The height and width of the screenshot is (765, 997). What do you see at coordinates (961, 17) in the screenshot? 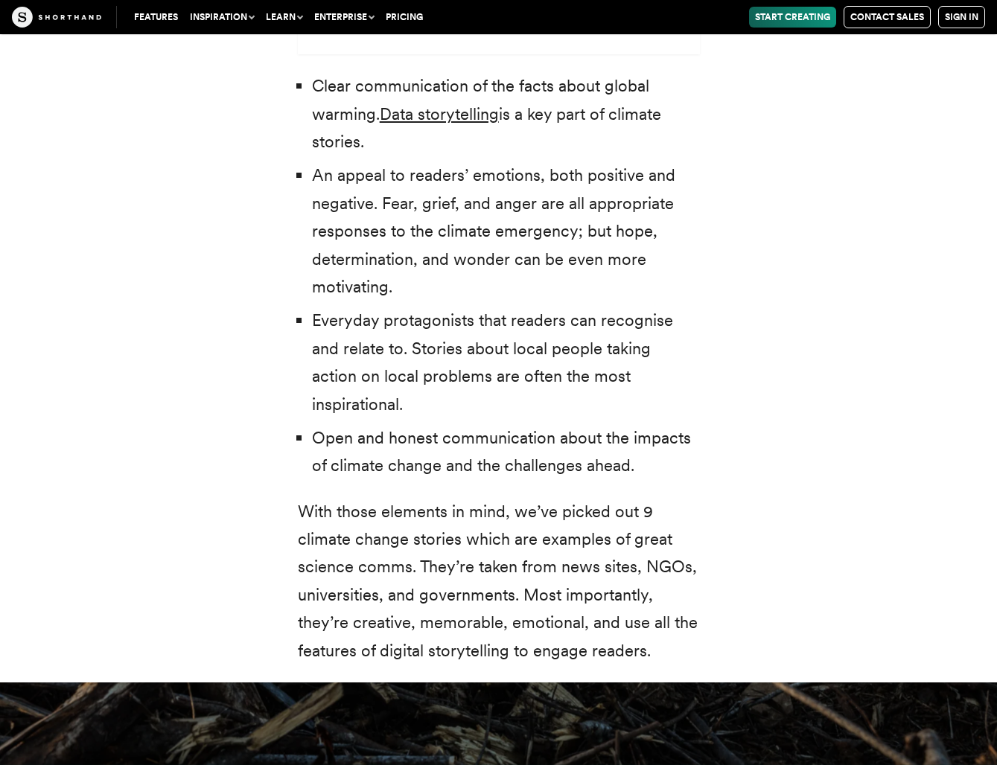
I see `a: Sign in` at bounding box center [961, 17].